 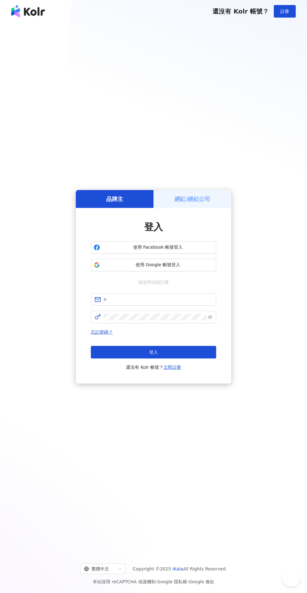 What do you see at coordinates (210, 317) in the screenshot?
I see `span: eye-invisible` at bounding box center [210, 317].